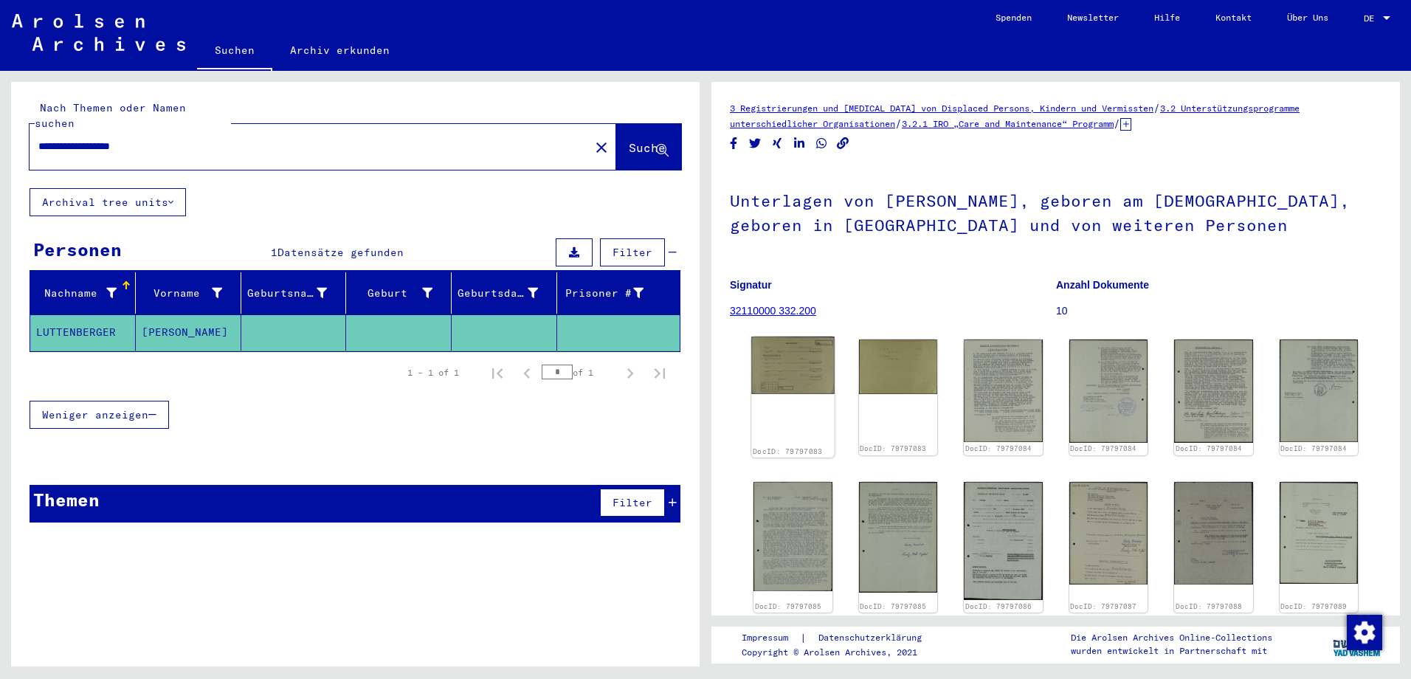 Image resolution: width=1411 pixels, height=679 pixels. Describe the element at coordinates (294, 293) in the screenshot. I see `mat-header-cell: Geburtsname` at that location.